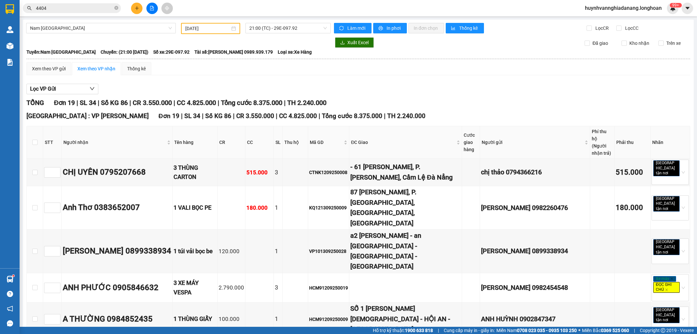 Image resolution: width=697 pixels, height=334 pixels. What do you see at coordinates (92, 89) in the screenshot?
I see `span: down` at bounding box center [92, 89].